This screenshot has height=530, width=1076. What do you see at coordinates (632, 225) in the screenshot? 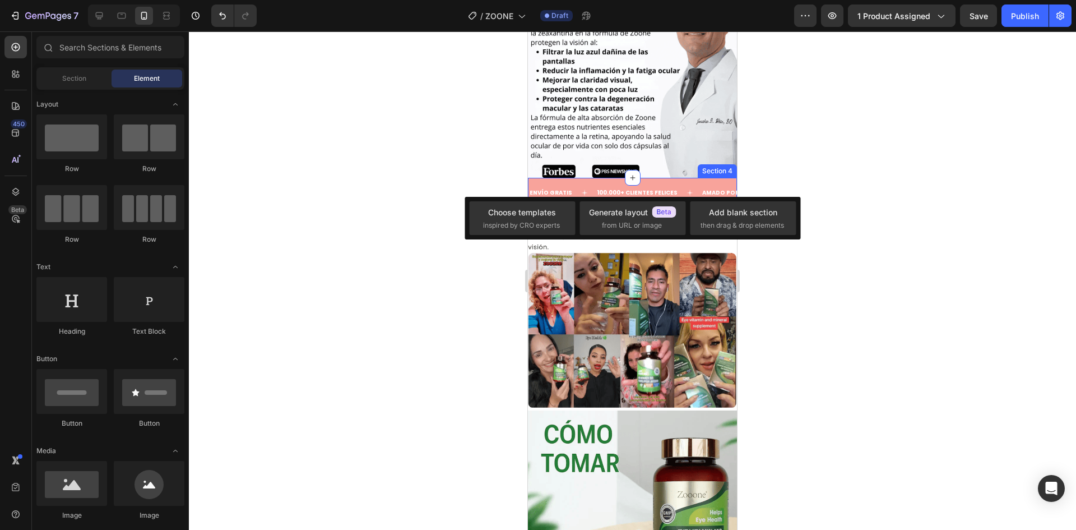
I see `span: from URL or image` at bounding box center [632, 225].